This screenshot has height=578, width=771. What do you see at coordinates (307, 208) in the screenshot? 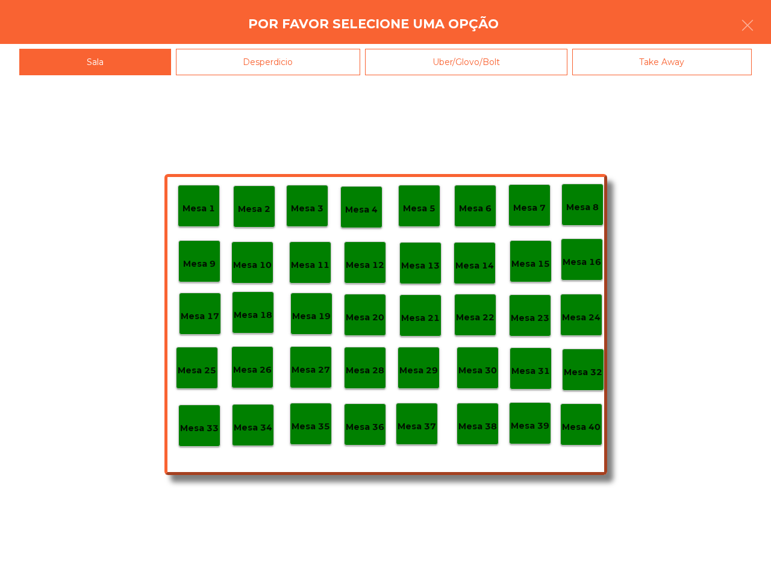
I see `p: Mesa 3` at bounding box center [307, 208].